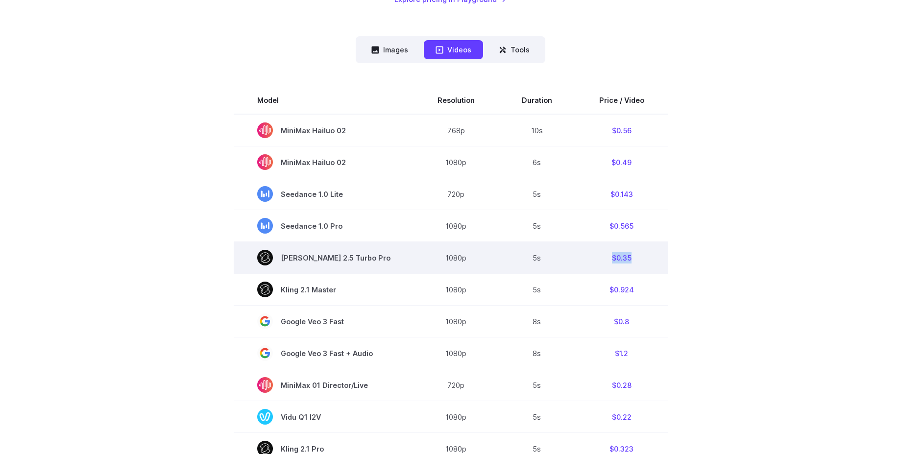 Image resolution: width=901 pixels, height=454 pixels. What do you see at coordinates (622, 258) in the screenshot?
I see `td: $0.35` at bounding box center [622, 258].